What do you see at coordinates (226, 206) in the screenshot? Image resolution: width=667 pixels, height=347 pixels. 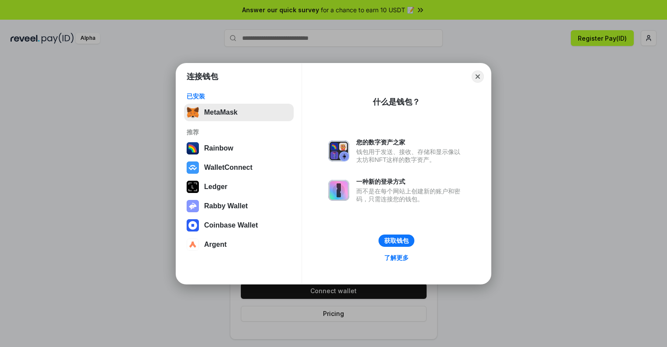 I see `div: Rabby Wallet` at bounding box center [226, 206].